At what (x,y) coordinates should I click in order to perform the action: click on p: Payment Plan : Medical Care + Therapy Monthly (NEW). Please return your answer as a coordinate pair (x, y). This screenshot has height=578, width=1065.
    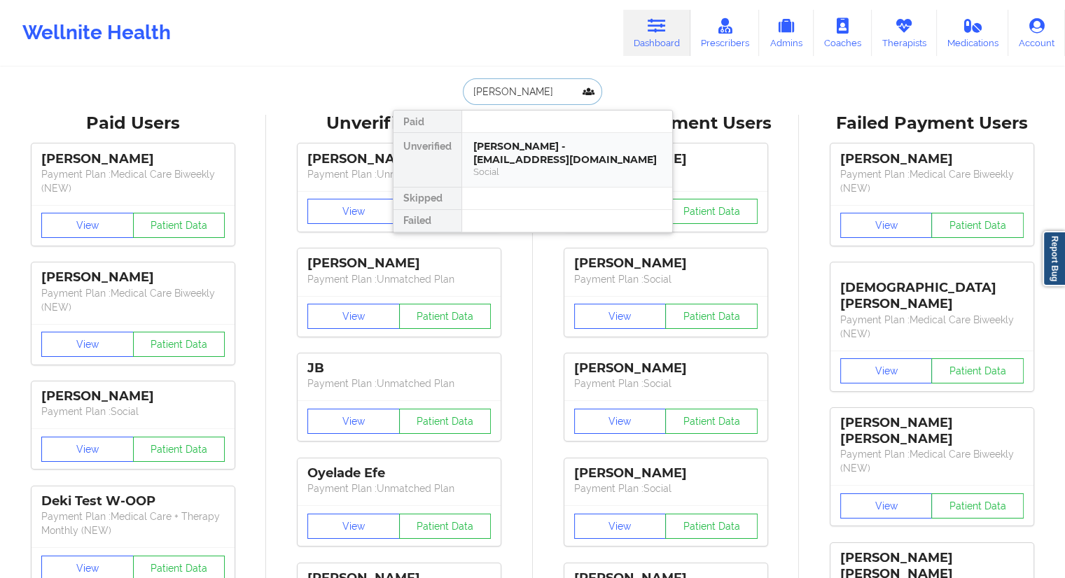
    Looking at the image, I should click on (133, 524).